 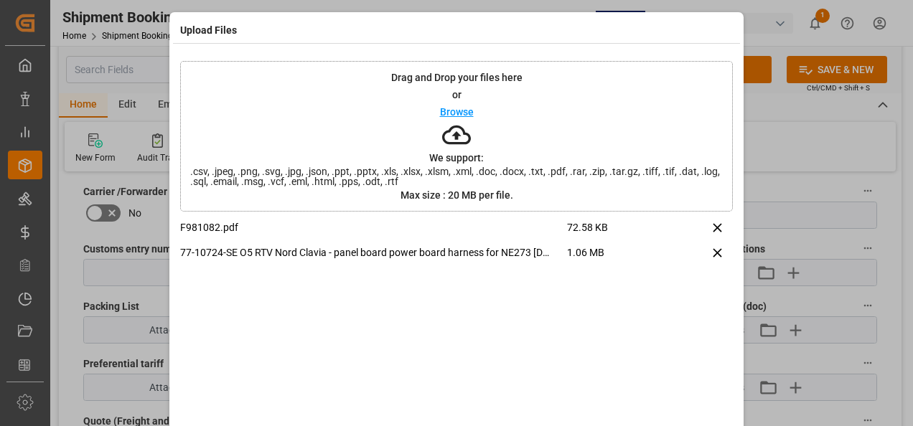 I want to click on p: Drag and Drop your files here, so click(x=457, y=78).